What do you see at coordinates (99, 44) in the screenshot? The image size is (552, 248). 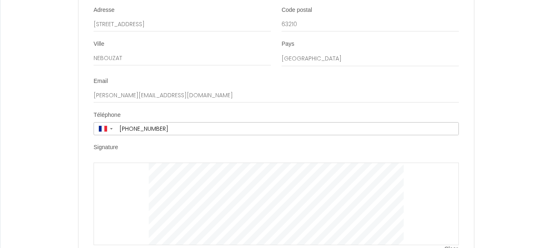 I see `label: Ville` at bounding box center [99, 44].